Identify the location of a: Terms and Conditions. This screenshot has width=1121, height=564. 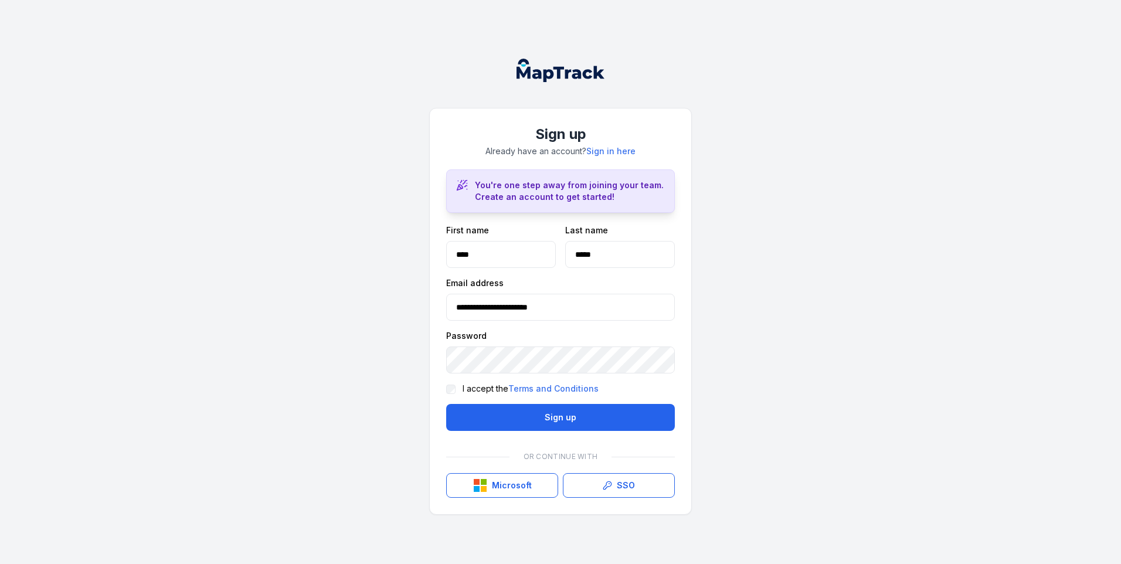
(553, 389).